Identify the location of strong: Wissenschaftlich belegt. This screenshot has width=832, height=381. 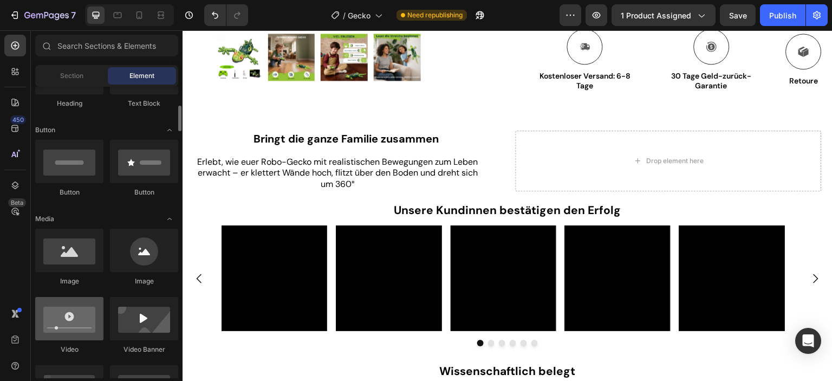
(325, 341).